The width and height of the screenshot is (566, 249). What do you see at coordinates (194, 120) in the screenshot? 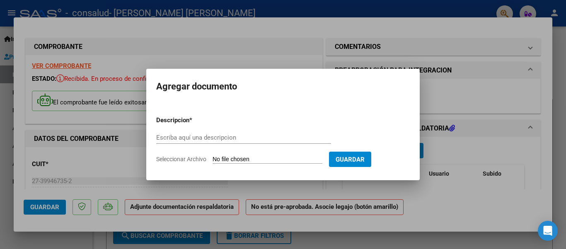
I see `p: Descripcion` at bounding box center [194, 120].